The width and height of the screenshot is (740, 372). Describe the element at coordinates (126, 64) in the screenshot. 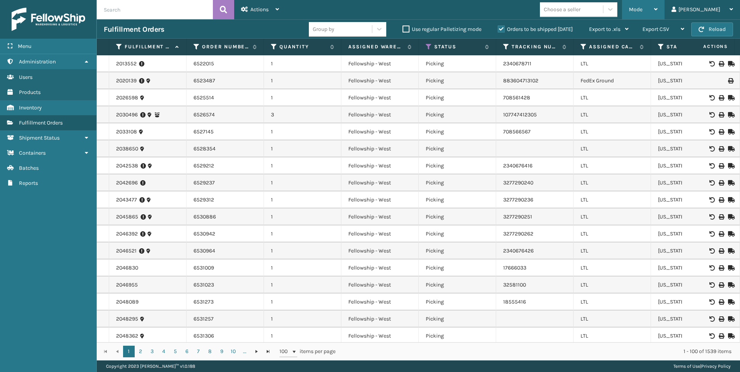

I see `a: 2013552` at that location.